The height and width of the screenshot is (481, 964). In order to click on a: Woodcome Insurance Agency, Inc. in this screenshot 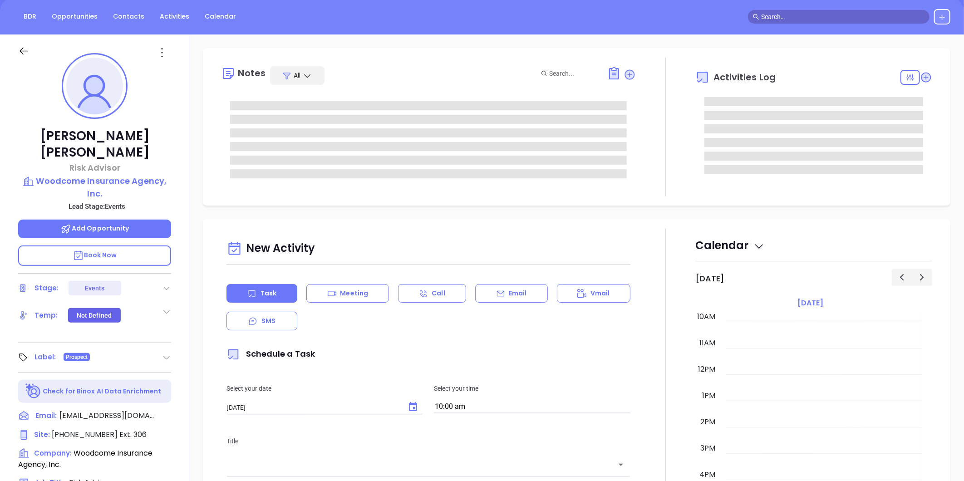, I will do `click(94, 187)`.